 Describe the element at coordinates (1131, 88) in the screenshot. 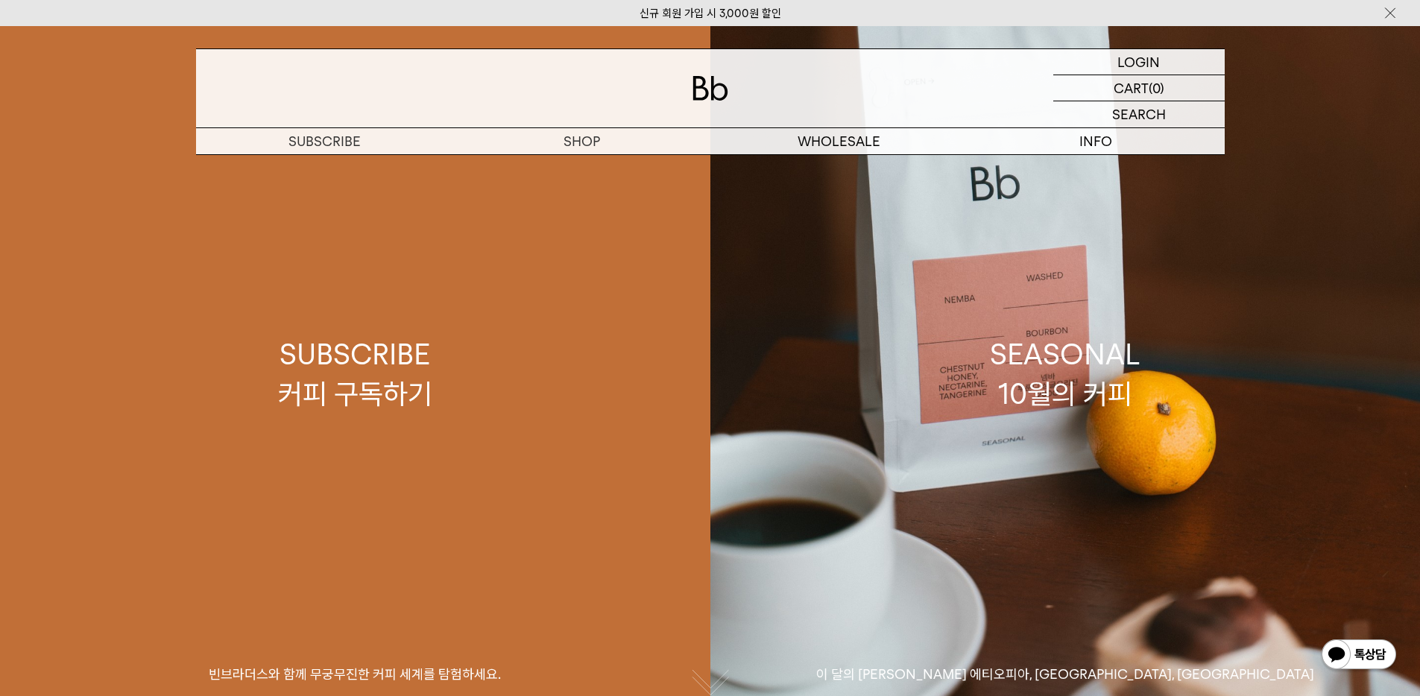

I see `p: CART` at that location.